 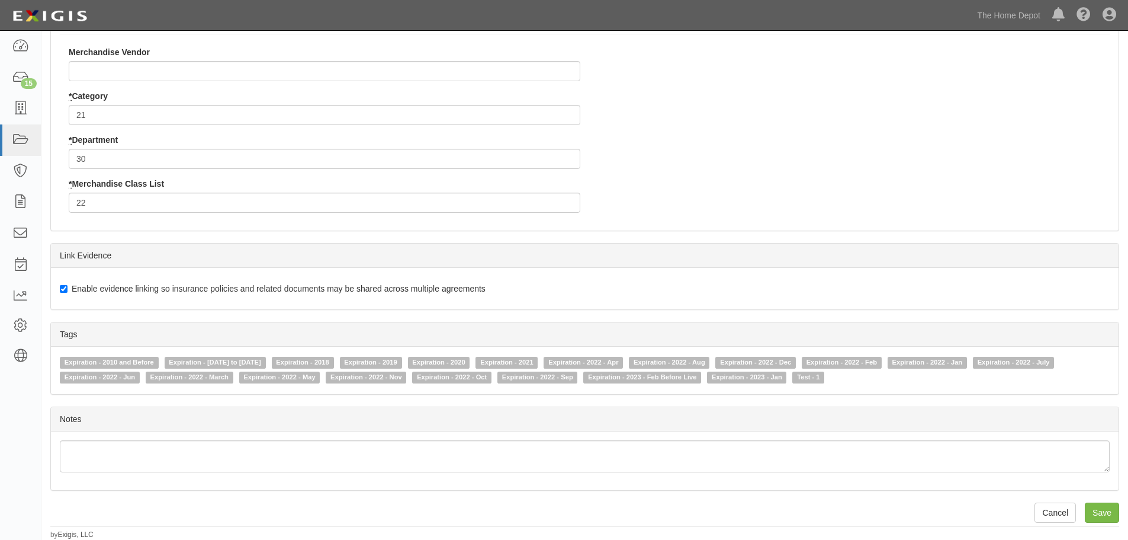 What do you see at coordinates (371, 362) in the screenshot?
I see `span: Expiration - 2019` at bounding box center [371, 362].